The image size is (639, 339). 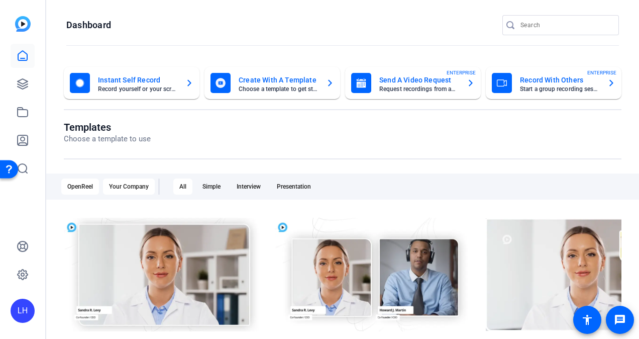 I want to click on div: Interview, so click(x=249, y=186).